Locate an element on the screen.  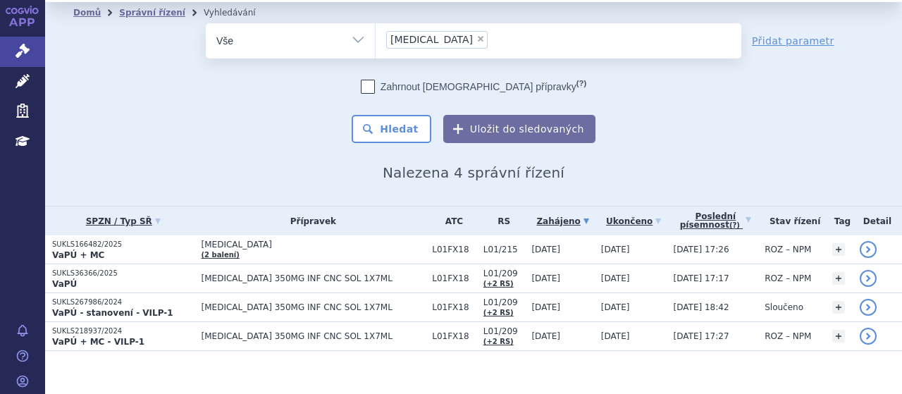
strong: VaPÚ - stanovení - VILP-1 is located at coordinates (113, 313).